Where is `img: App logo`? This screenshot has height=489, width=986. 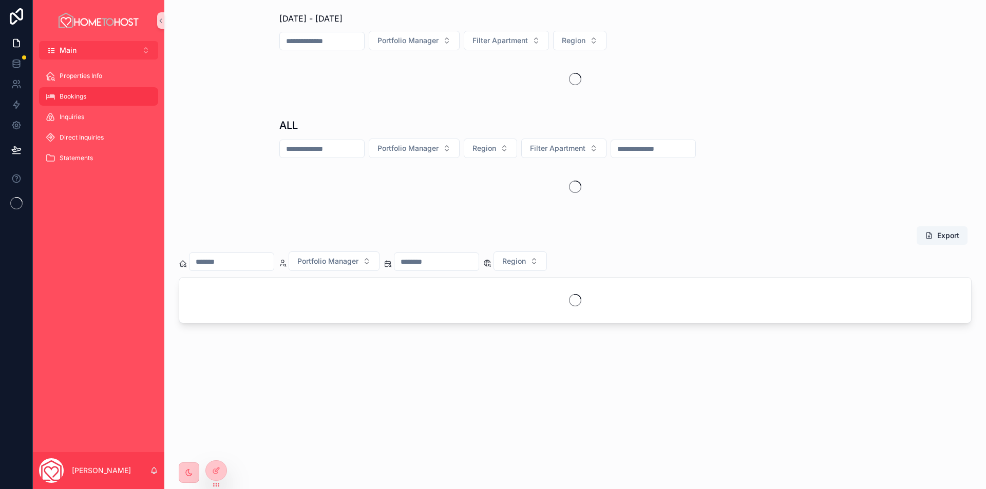 img: App logo is located at coordinates (99, 21).